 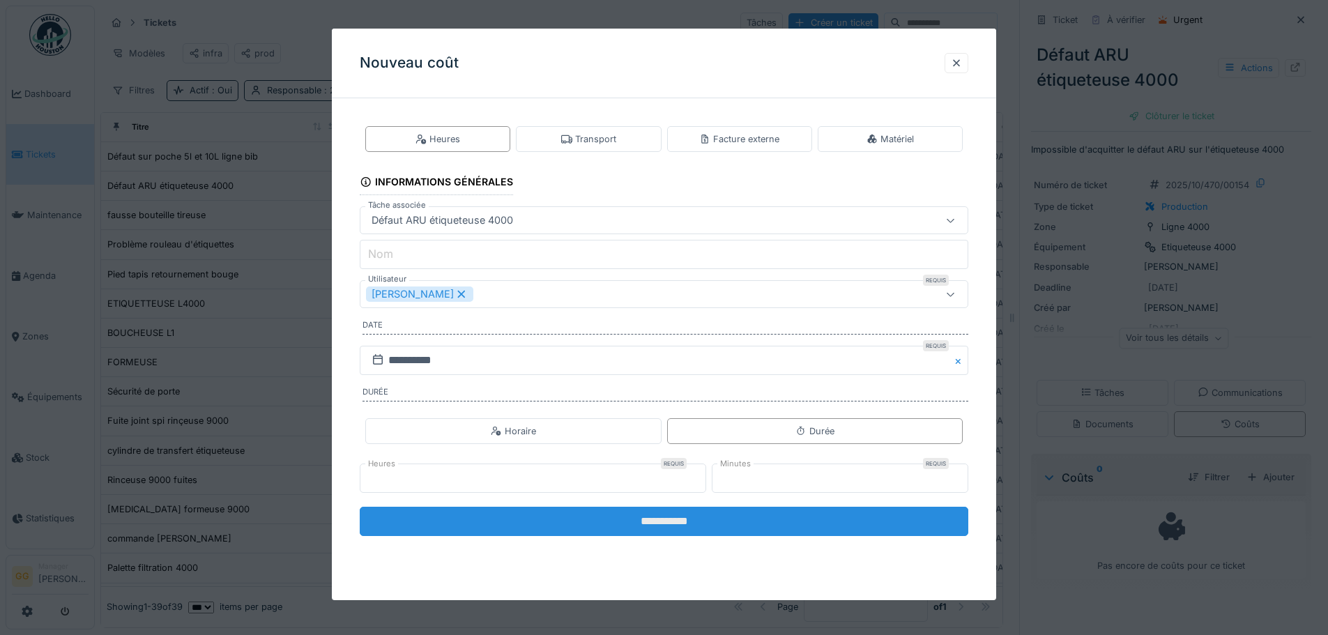 I want to click on label: Date, so click(x=665, y=327).